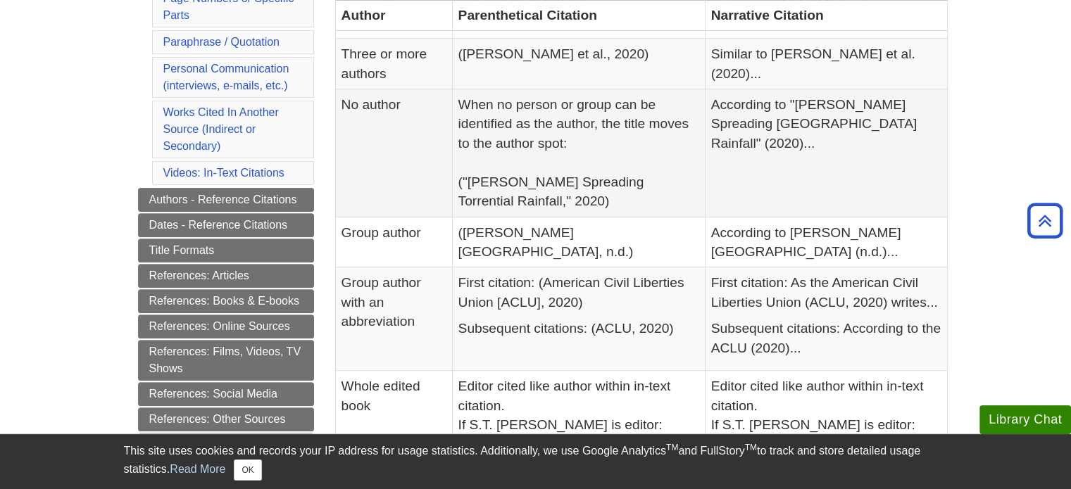  I want to click on td: When no person or group can be identified as the author, the title moves to the author spot: ("[P..., so click(578, 154).